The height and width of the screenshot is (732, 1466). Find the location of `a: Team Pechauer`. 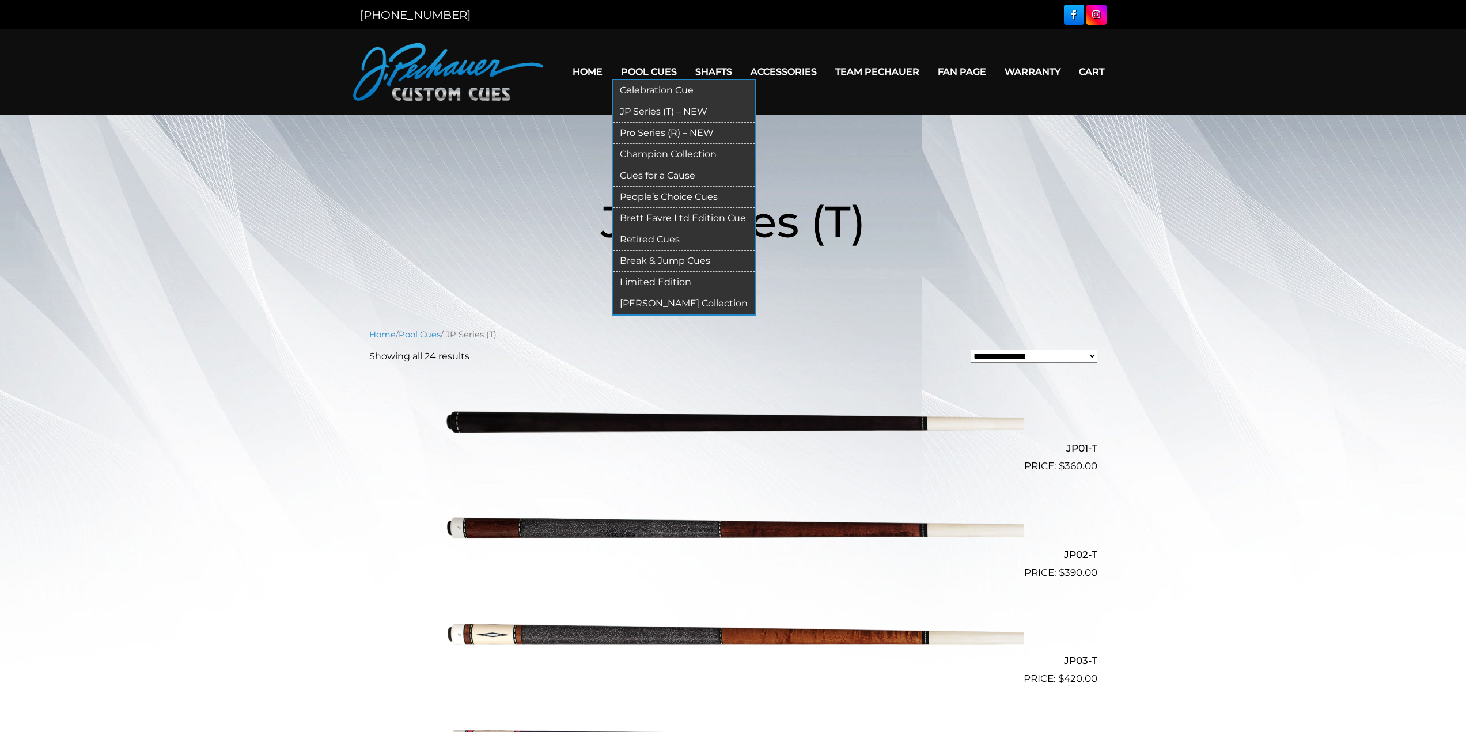

a: Team Pechauer is located at coordinates (878, 71).